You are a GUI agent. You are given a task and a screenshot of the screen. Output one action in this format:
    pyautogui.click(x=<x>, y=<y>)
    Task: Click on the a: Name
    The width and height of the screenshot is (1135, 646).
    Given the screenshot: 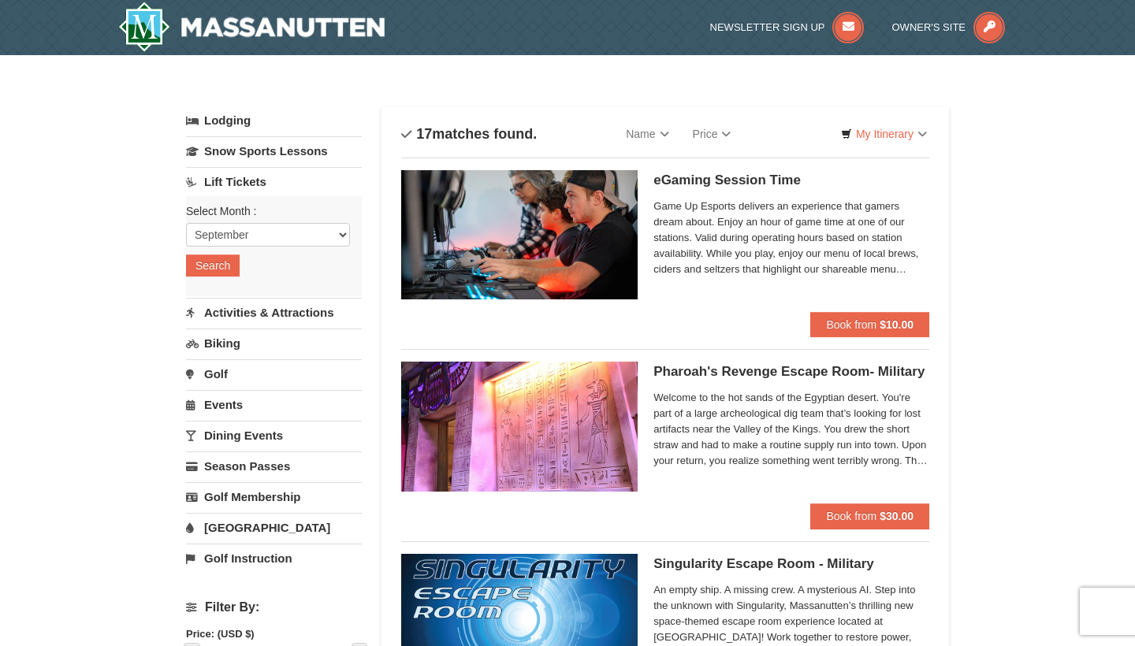 What is the action you would take?
    pyautogui.click(x=647, y=134)
    